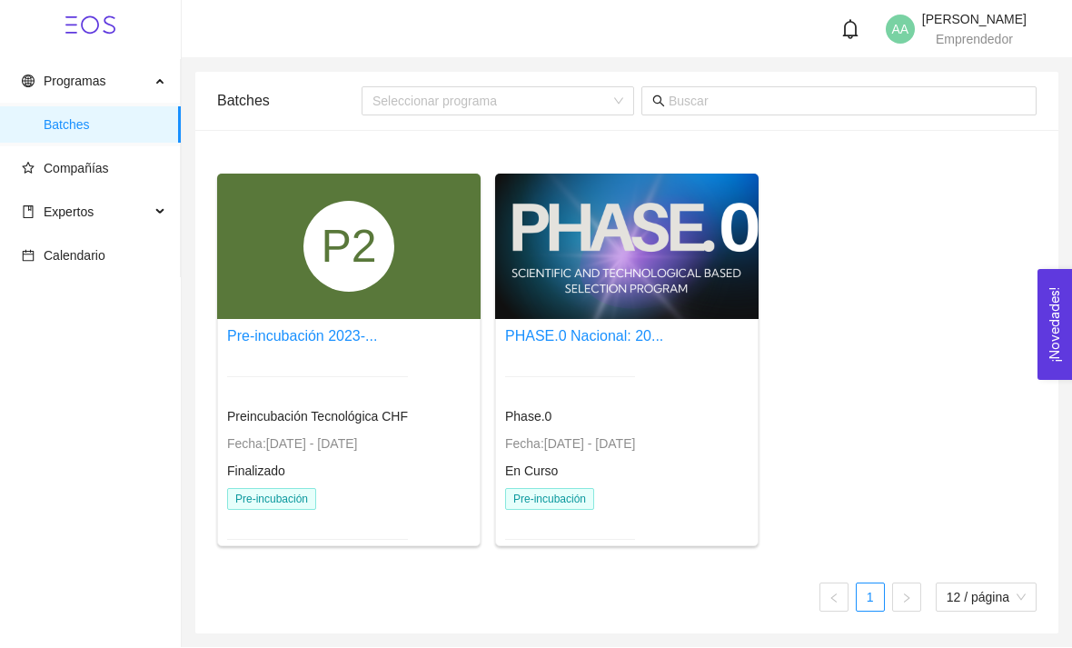  Describe the element at coordinates (528, 416) in the screenshot. I see `span: Phase.0` at that location.